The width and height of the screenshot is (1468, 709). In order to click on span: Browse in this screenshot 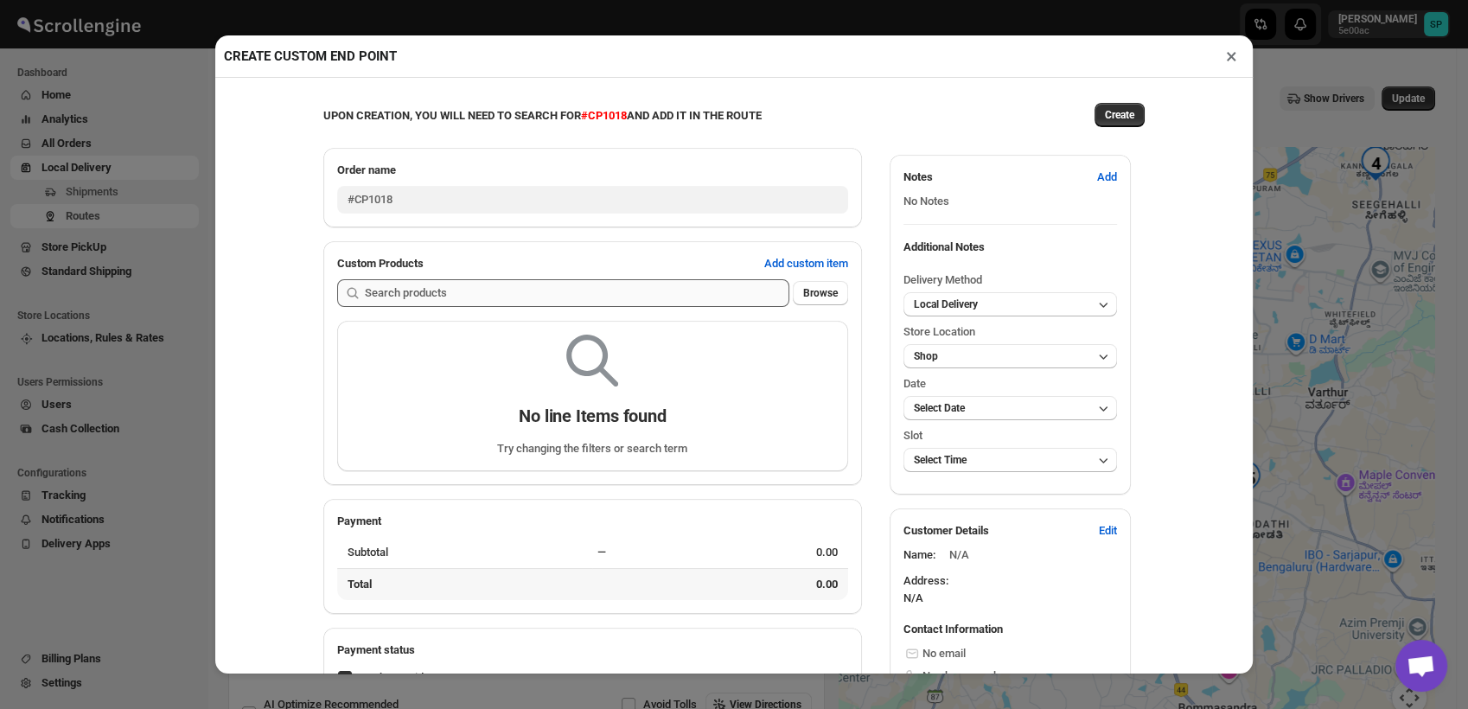, I will do `click(820, 293)`.